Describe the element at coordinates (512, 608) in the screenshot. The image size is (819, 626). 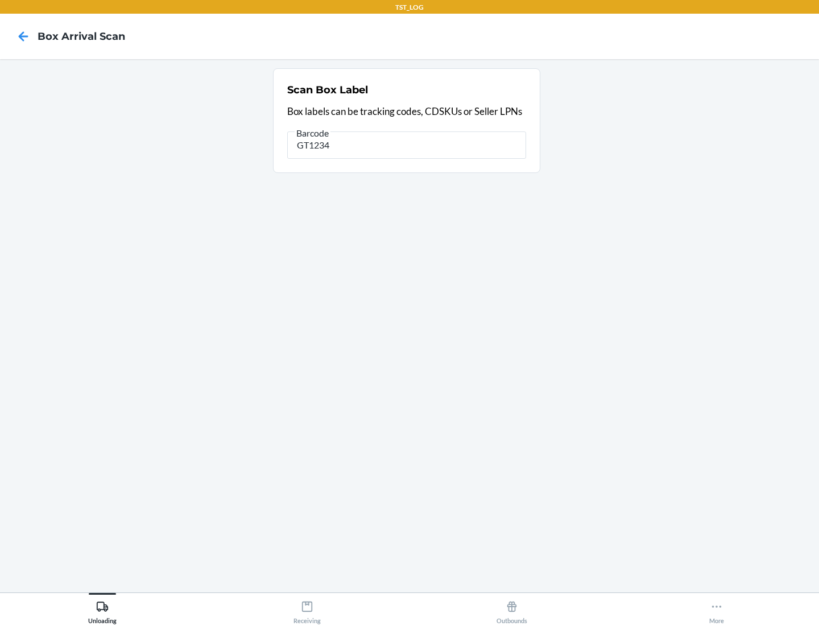
I see `button: Outbounds` at that location.